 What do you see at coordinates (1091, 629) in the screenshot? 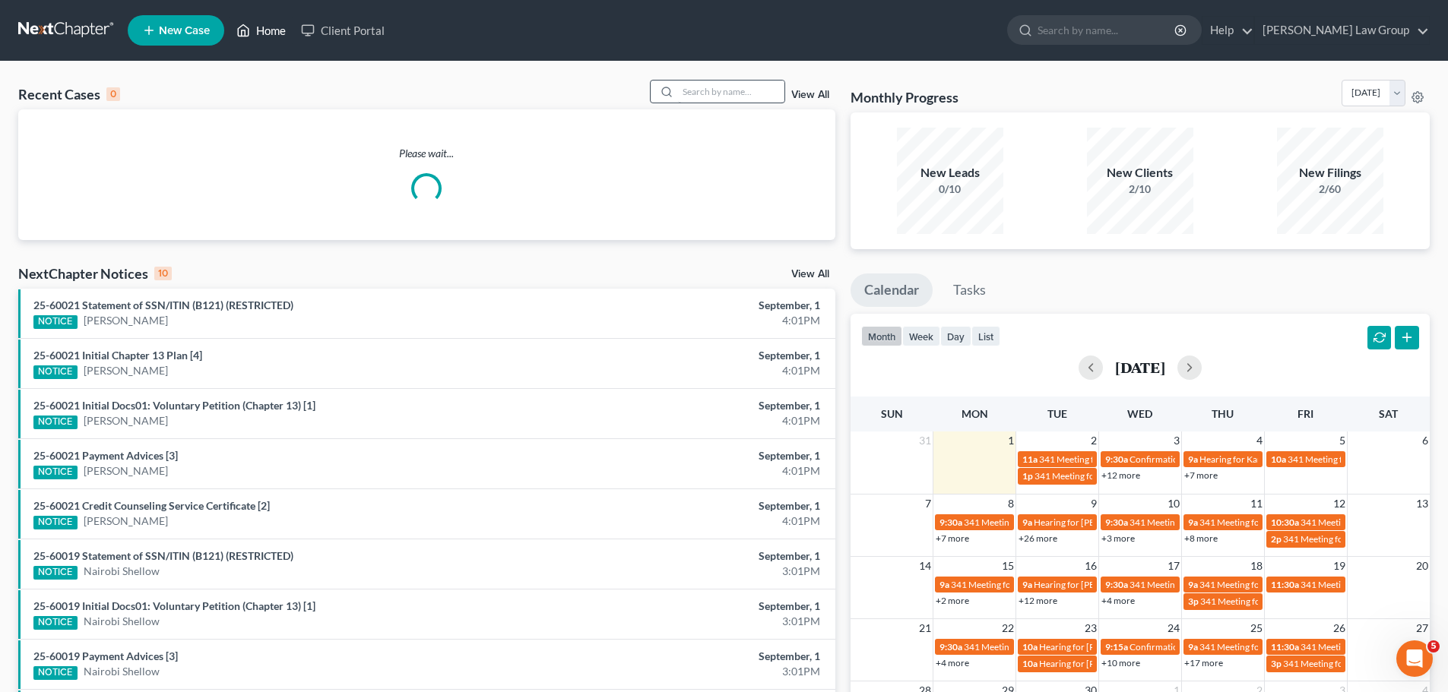
I see `span: 23` at bounding box center [1091, 629].